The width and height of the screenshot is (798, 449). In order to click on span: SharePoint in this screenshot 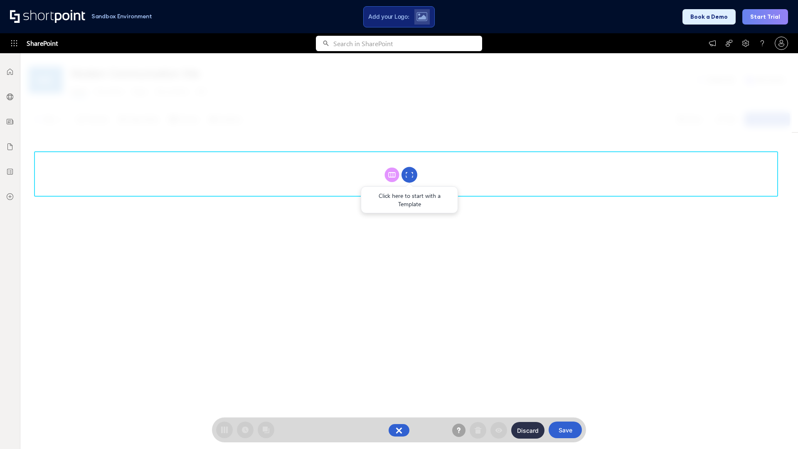, I will do `click(42, 43)`.